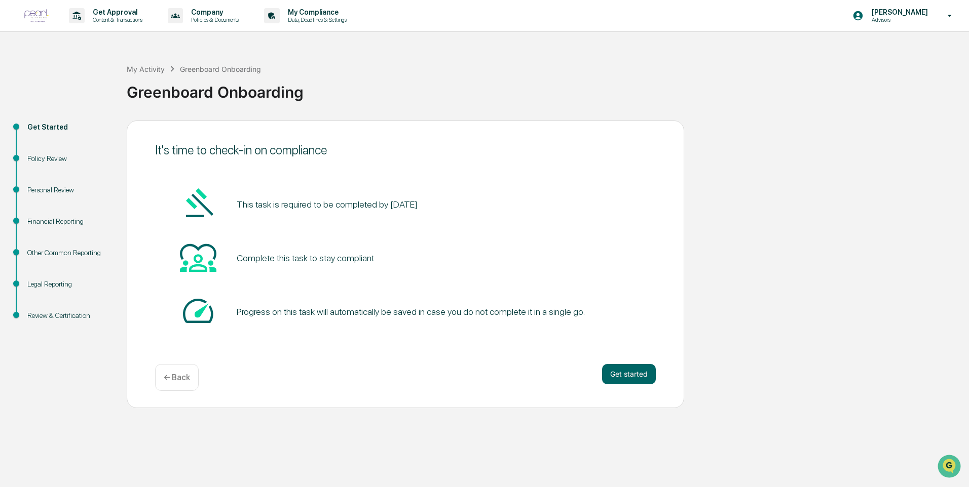 Image resolution: width=969 pixels, height=487 pixels. Describe the element at coordinates (99, 133) in the screenshot. I see `a: 🗄️Attestations` at that location.